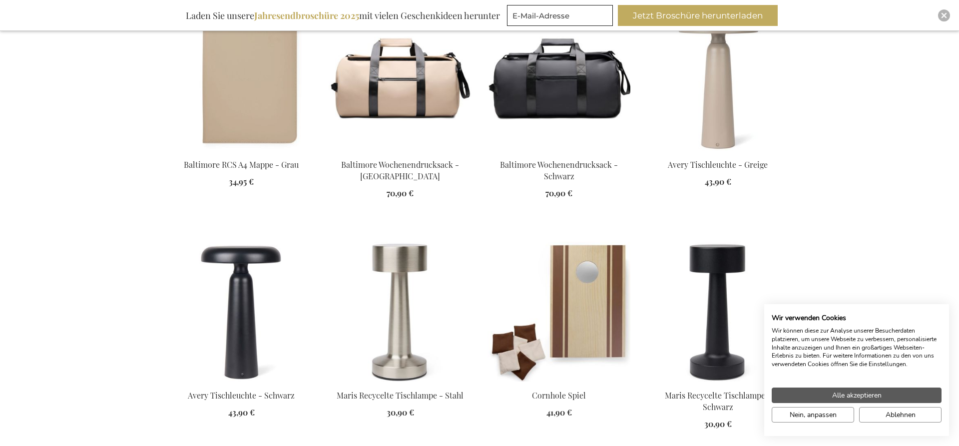 This screenshot has width=959, height=446. I want to click on input: E-Mail-Adresse, so click(560, 15).